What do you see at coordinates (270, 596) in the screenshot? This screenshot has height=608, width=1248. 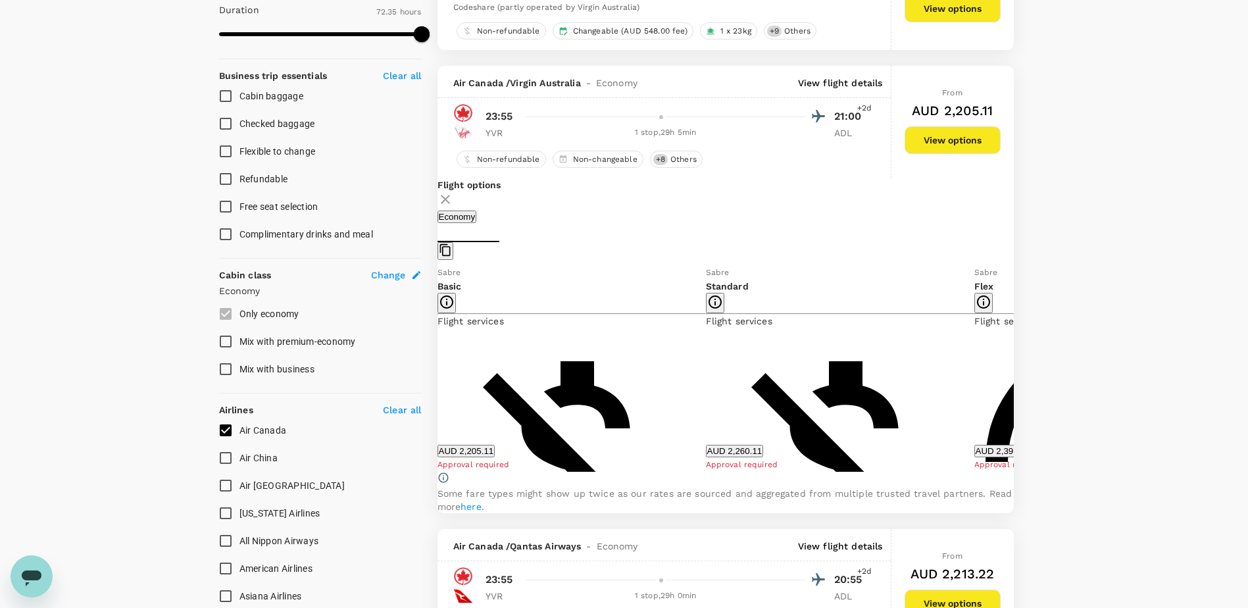 I see `span: Asiana Airlines` at bounding box center [270, 596].